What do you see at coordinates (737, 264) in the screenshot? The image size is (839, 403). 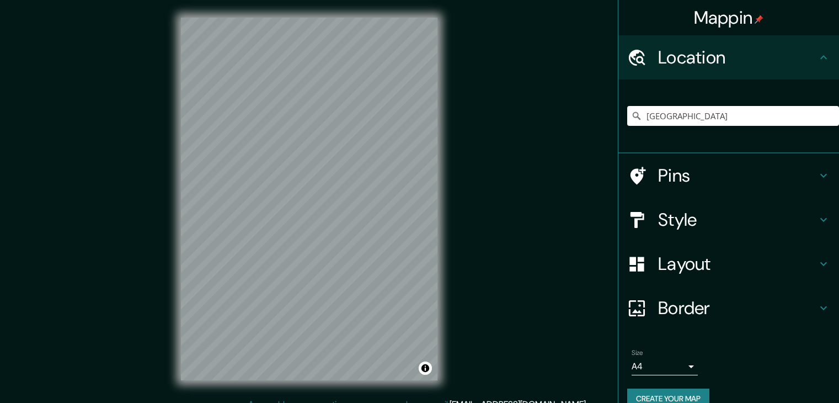 I see `h4: Layout` at bounding box center [737, 264].